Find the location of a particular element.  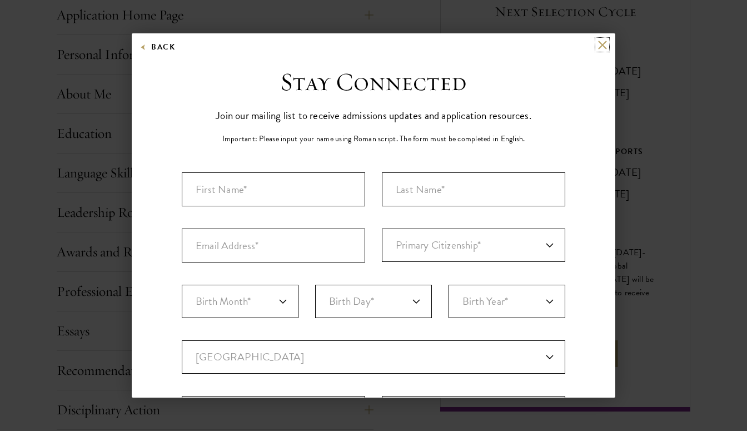

select: Year is located at coordinates (507, 301).